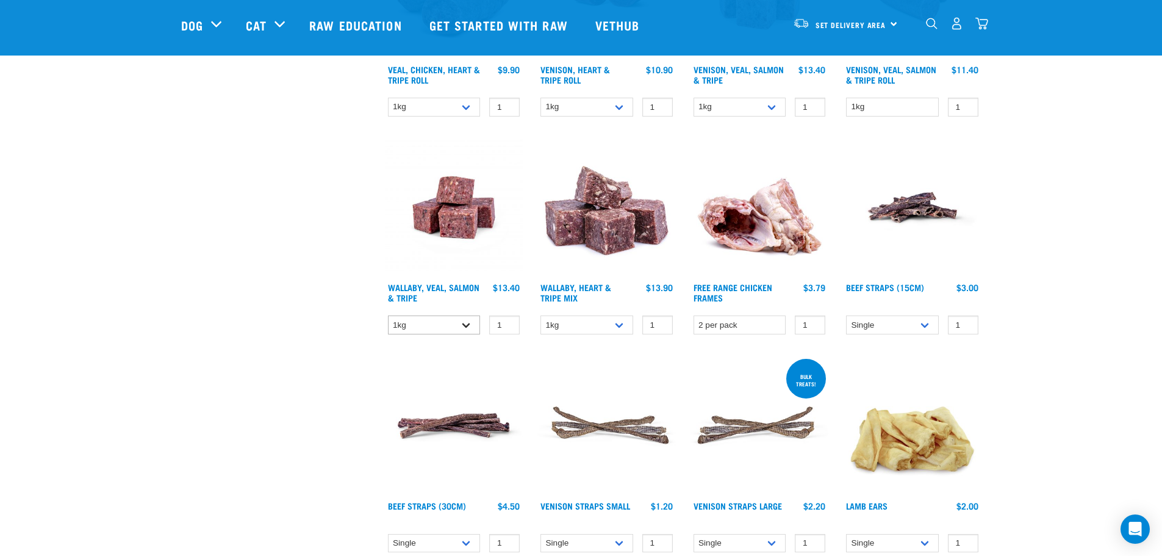  What do you see at coordinates (434, 291) in the screenshot?
I see `a: Wallaby, Veal, Salmon & Tripe` at bounding box center [434, 291].